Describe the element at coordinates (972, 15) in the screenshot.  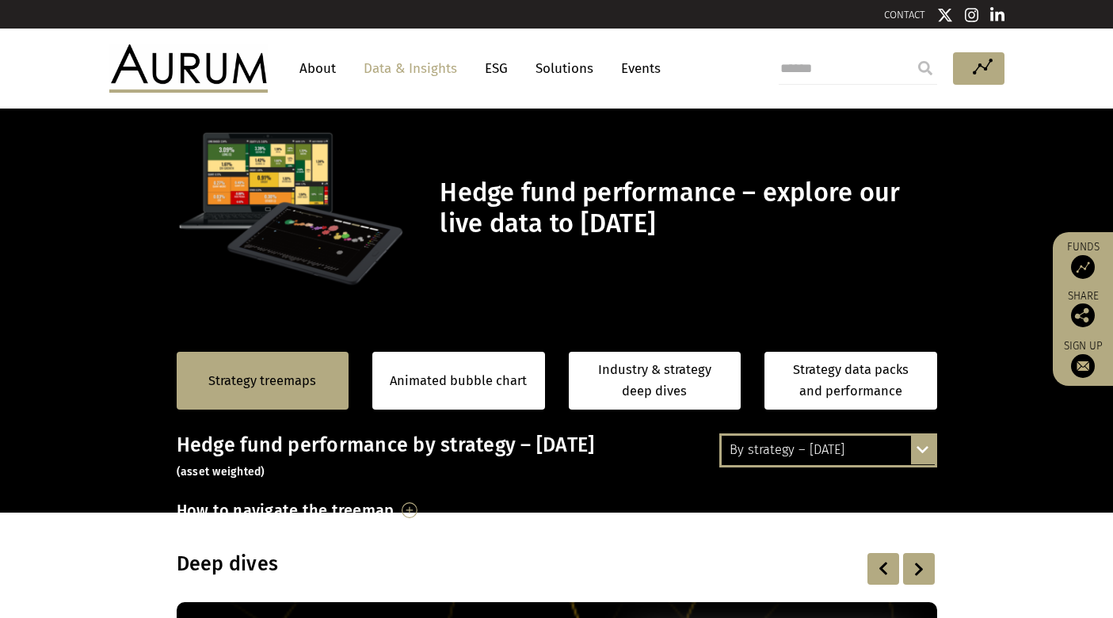
I see `img: Instagram icon` at that location.